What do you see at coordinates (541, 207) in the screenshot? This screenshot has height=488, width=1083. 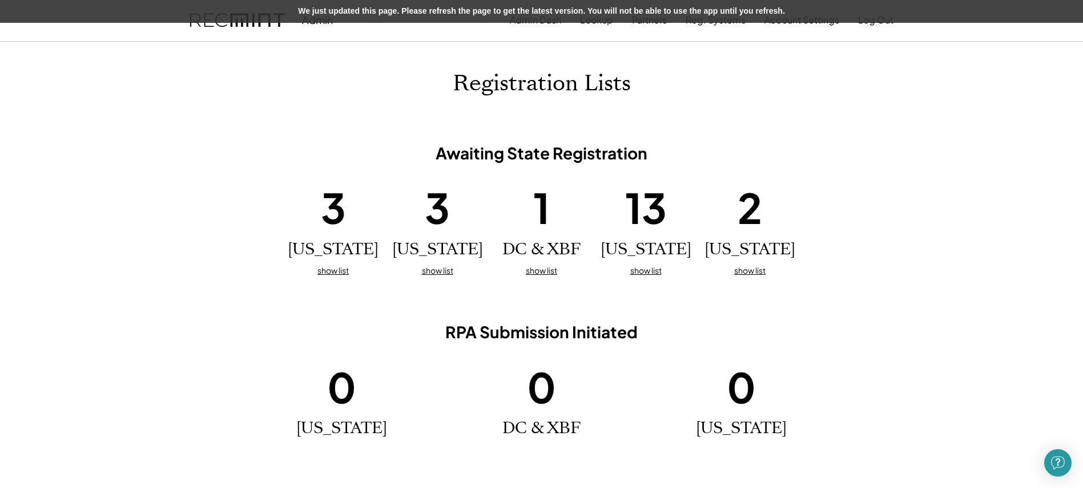 I see `h1: 1` at bounding box center [541, 207].